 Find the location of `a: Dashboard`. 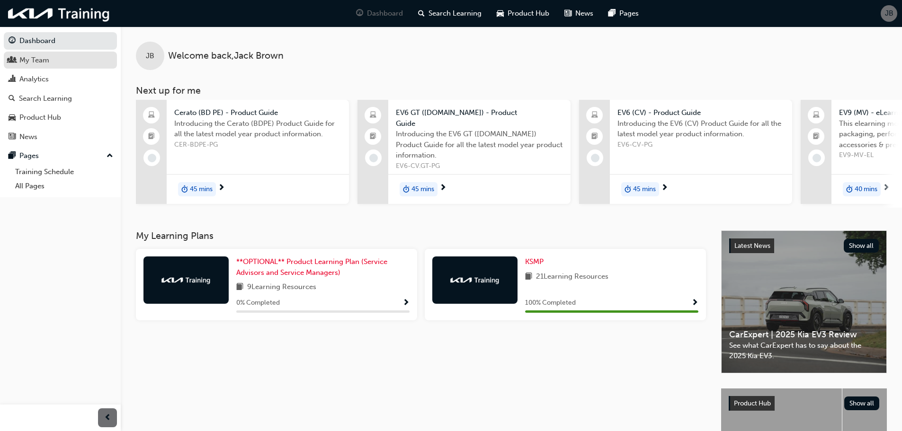

a: Dashboard is located at coordinates (60, 41).